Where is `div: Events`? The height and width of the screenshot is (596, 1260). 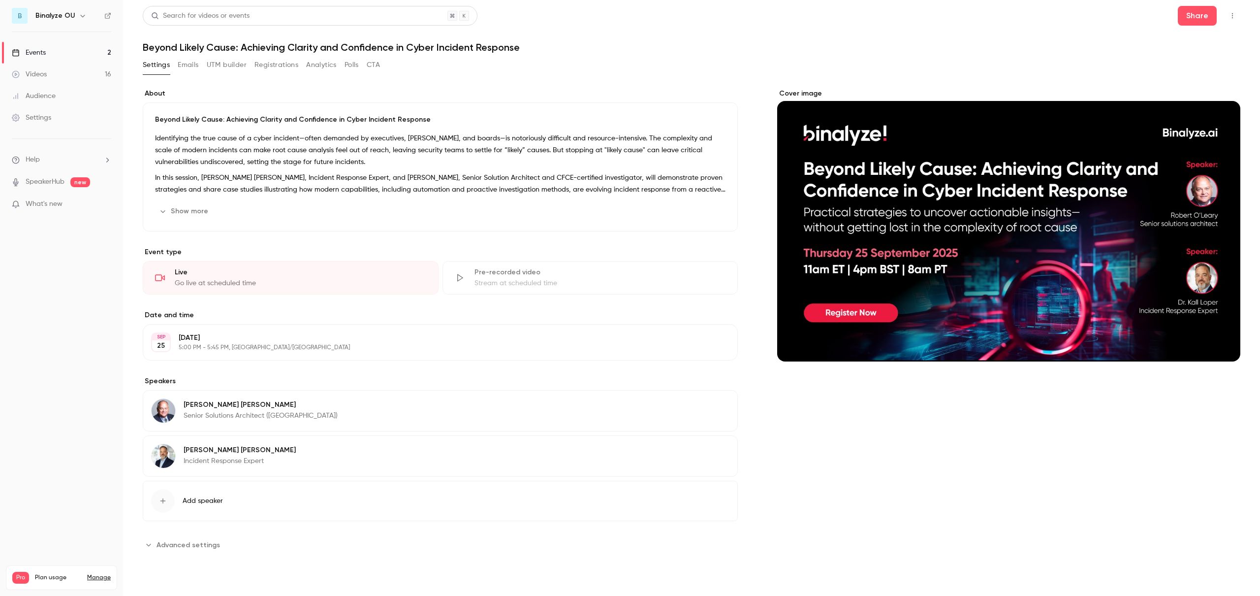
div: Events is located at coordinates (29, 53).